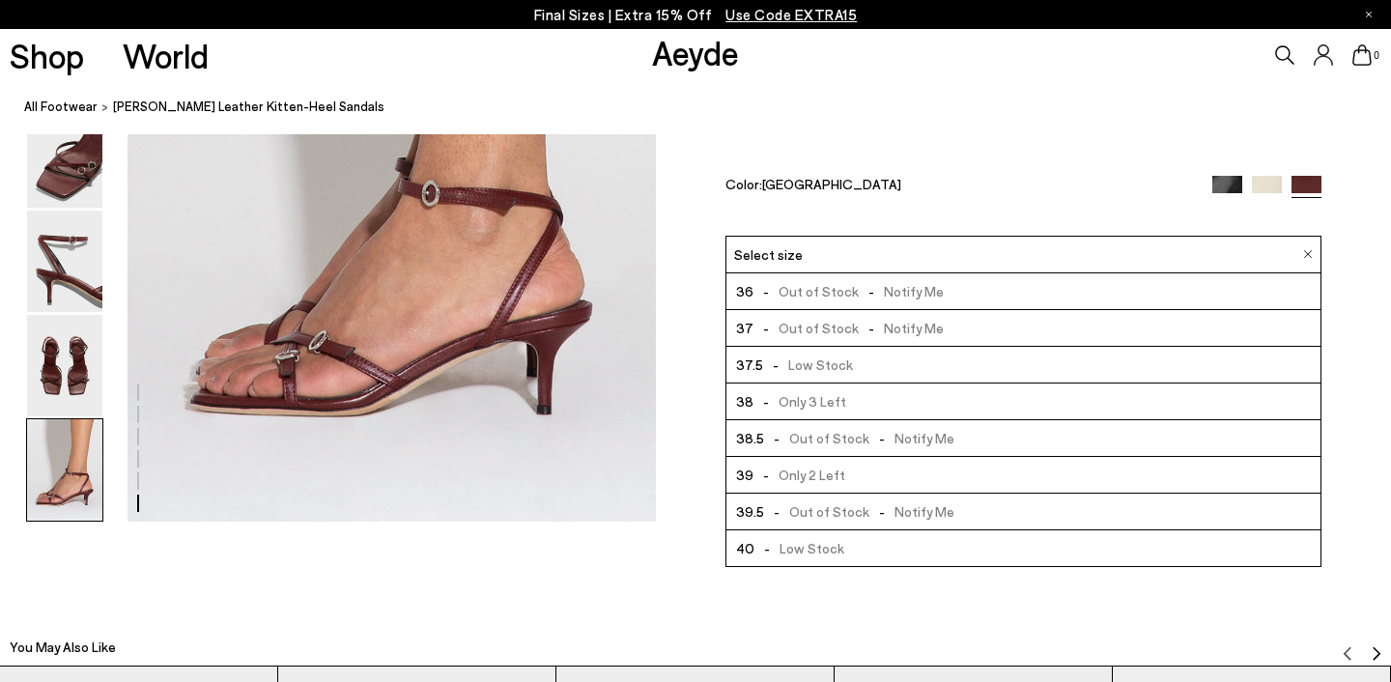 This screenshot has height=682, width=1391. I want to click on a: All Footwear, so click(61, 106).